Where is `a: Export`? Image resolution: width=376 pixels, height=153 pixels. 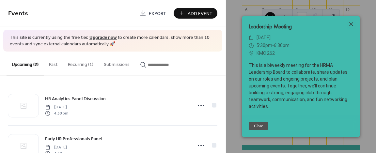
a: Export is located at coordinates (153, 13).